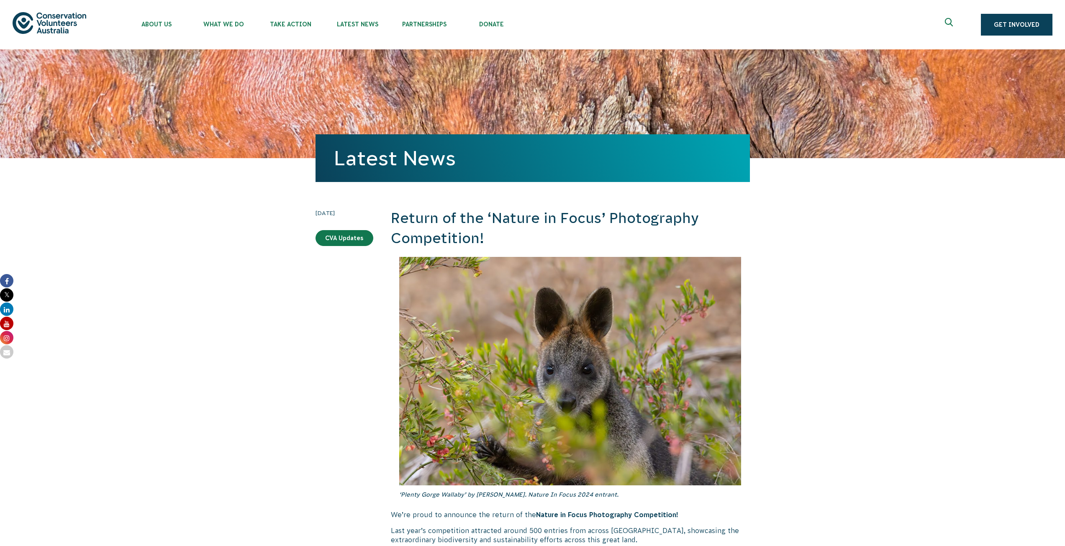 The image size is (1065, 546). I want to click on h2: Return of the ‘Nature in Focus’ Photography Competition!, so click(571, 228).